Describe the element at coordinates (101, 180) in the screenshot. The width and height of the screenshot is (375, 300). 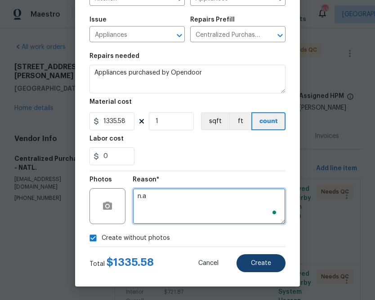
I see `h5: Photos` at that location.